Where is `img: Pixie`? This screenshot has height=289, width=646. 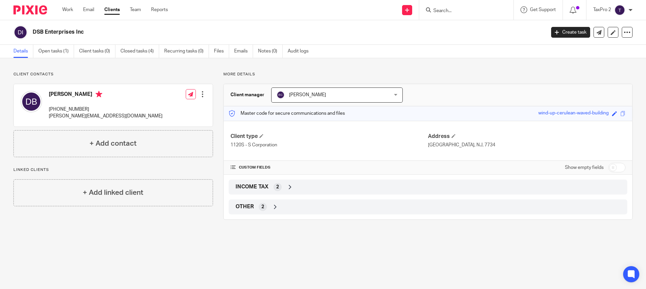 img: Pixie is located at coordinates (30, 10).